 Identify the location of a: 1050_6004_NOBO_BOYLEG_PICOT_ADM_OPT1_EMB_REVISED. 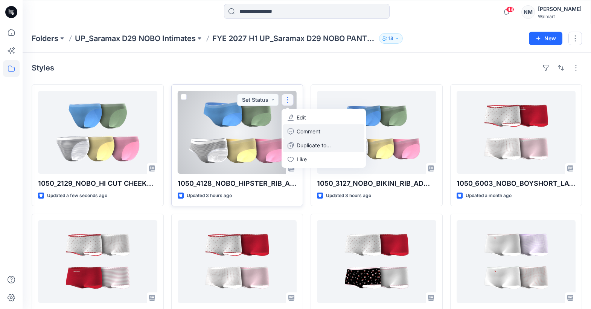
(516, 261).